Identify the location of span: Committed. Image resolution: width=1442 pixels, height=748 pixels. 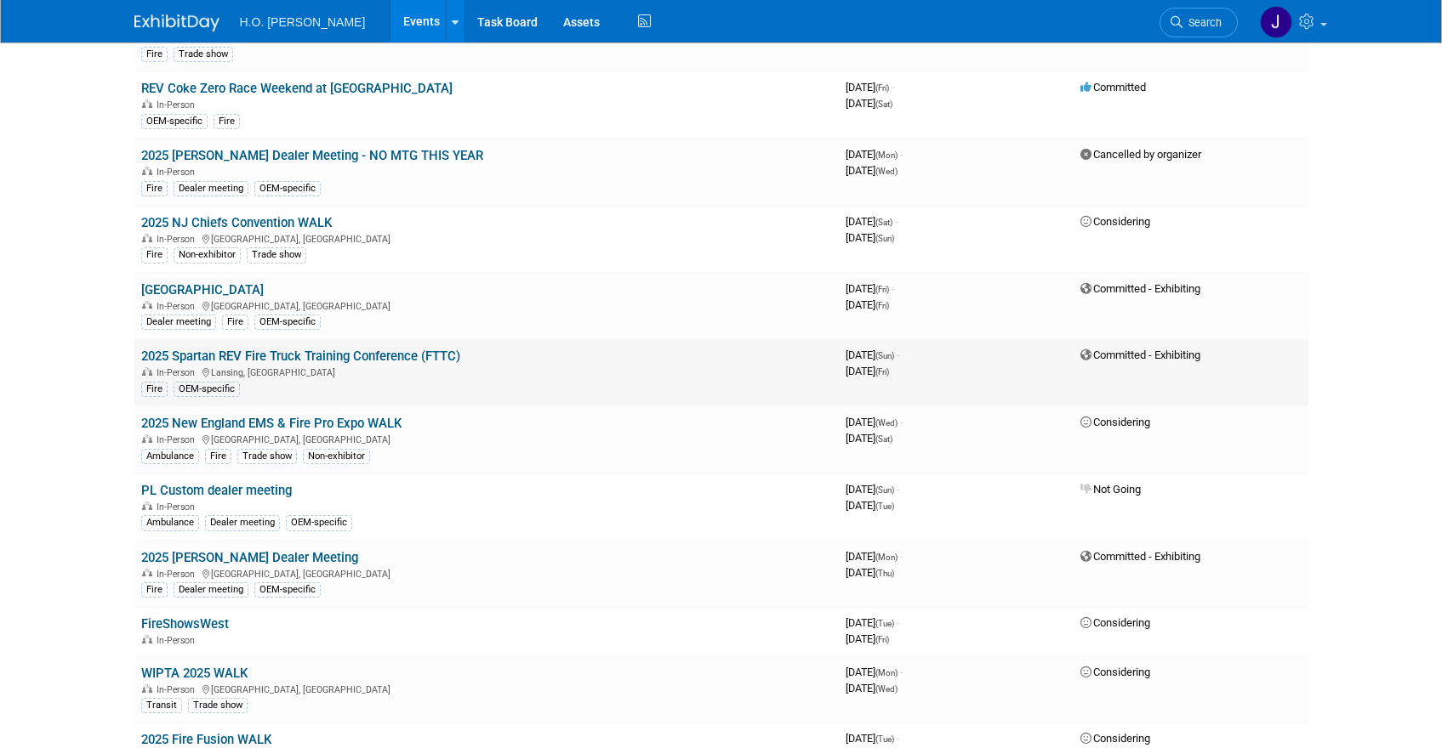
(1112, 87).